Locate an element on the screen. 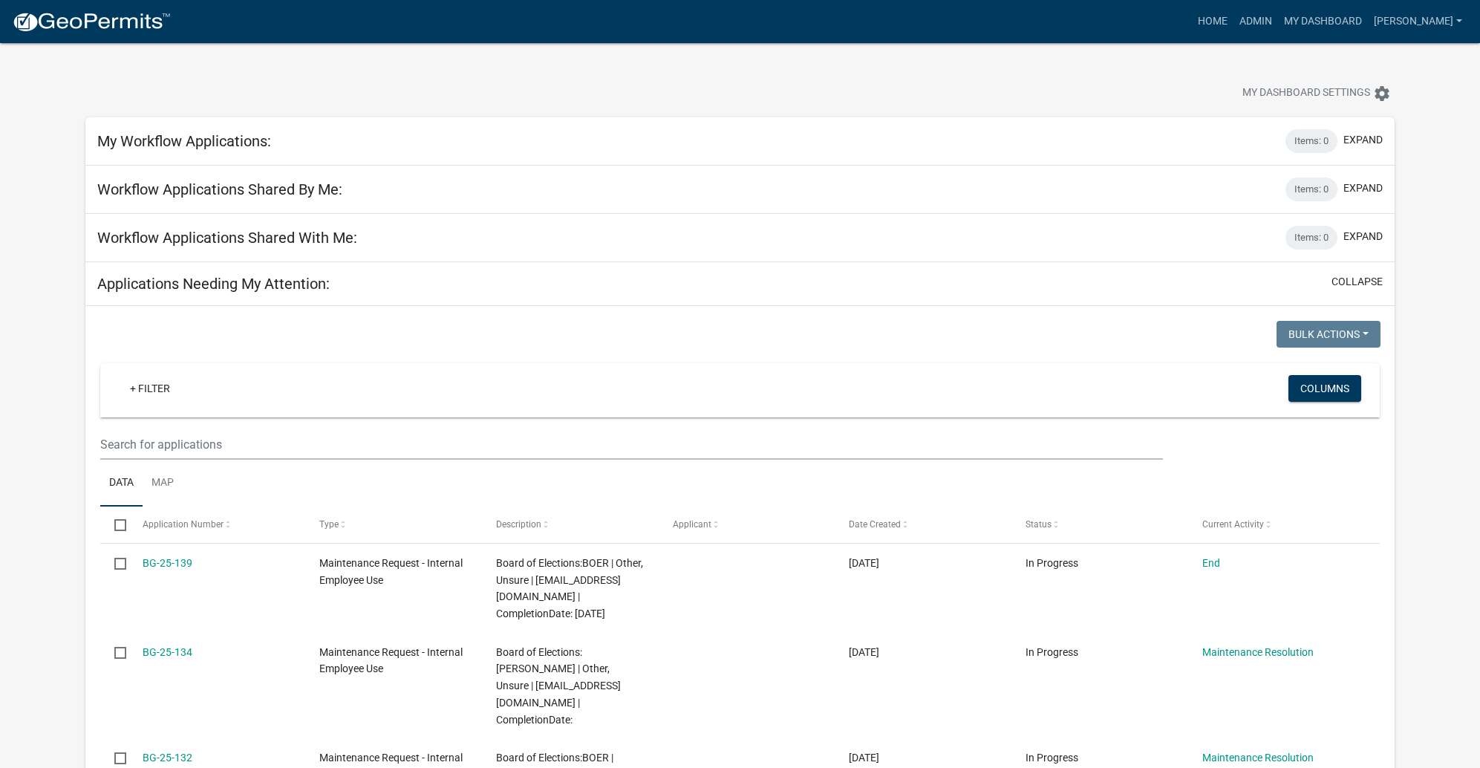  a: + Filter is located at coordinates (150, 388).